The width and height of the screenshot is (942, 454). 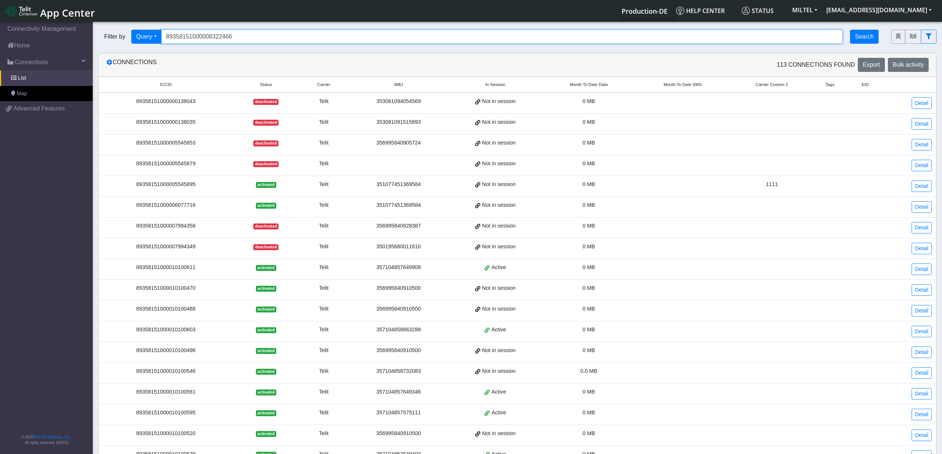 What do you see at coordinates (166, 226) in the screenshot?
I see `div: 89358151000007994356` at bounding box center [166, 226].